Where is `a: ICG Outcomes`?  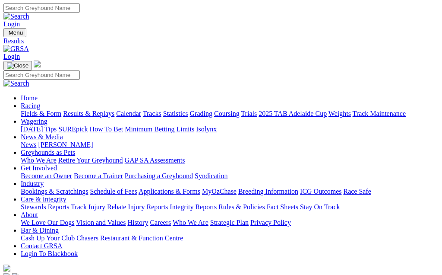 a: ICG Outcomes is located at coordinates (321, 191).